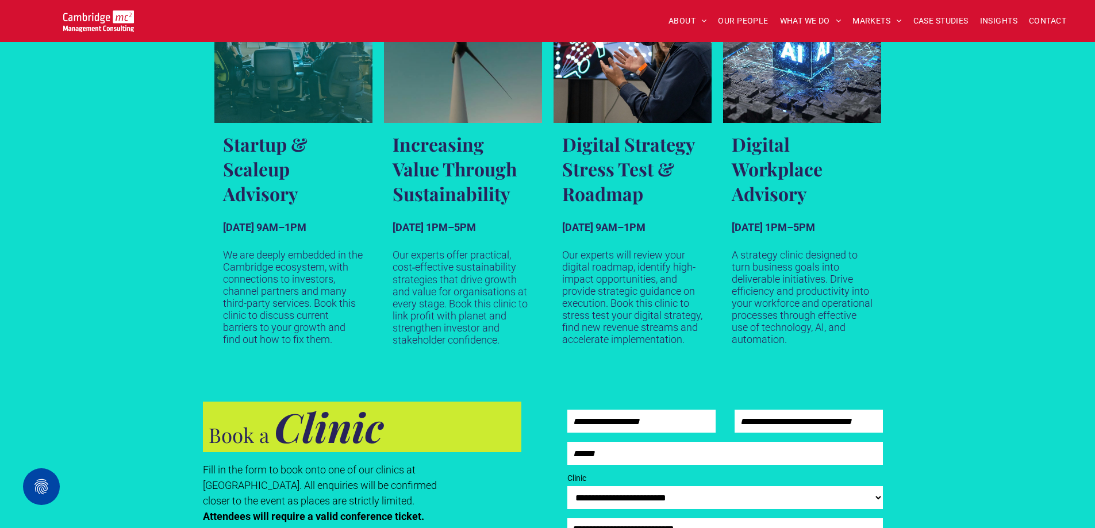 This screenshot has width=1095, height=528. What do you see at coordinates (811, 21) in the screenshot?
I see `a: WHAT WE DO` at bounding box center [811, 21].